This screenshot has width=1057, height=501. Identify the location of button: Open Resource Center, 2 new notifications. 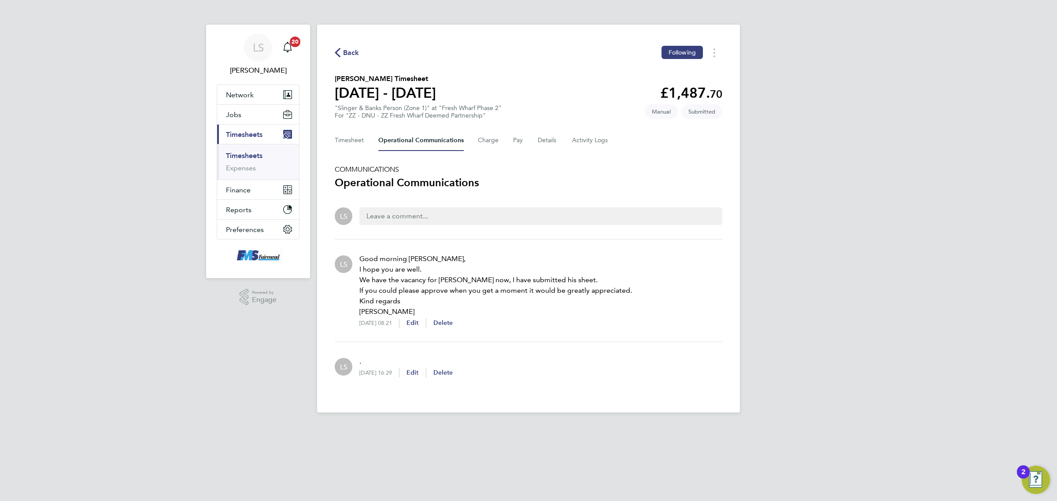
(1036, 480).